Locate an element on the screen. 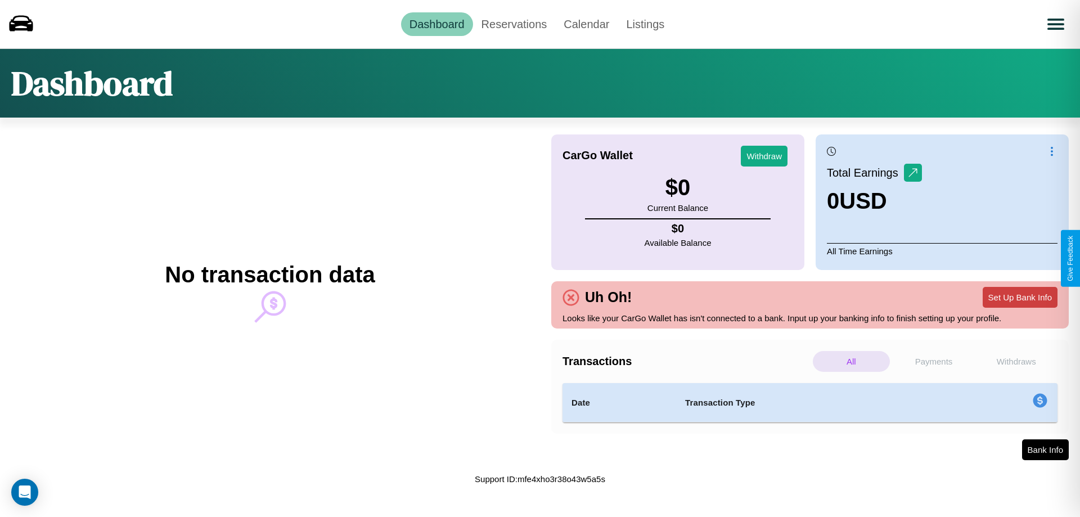  p: All is located at coordinates (851, 361).